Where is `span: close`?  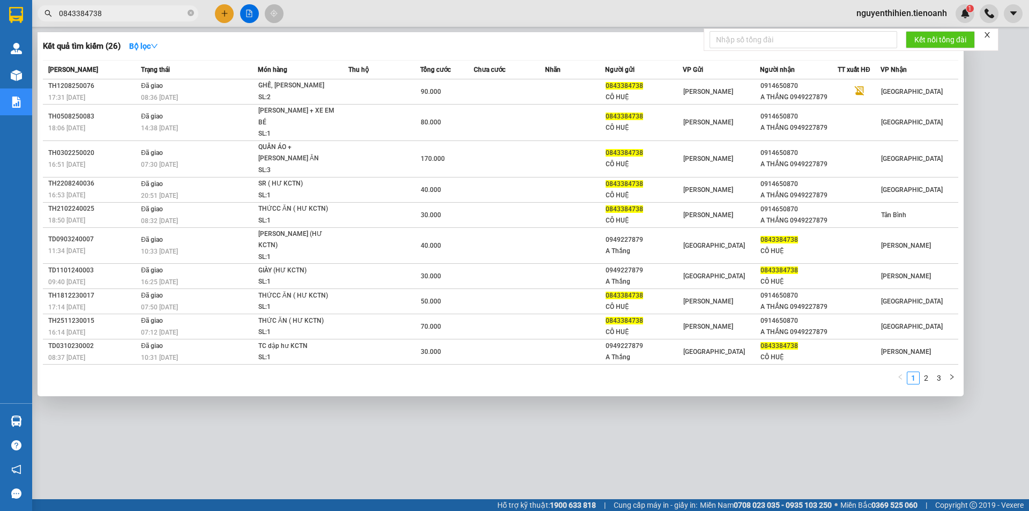
span: close is located at coordinates (987, 35).